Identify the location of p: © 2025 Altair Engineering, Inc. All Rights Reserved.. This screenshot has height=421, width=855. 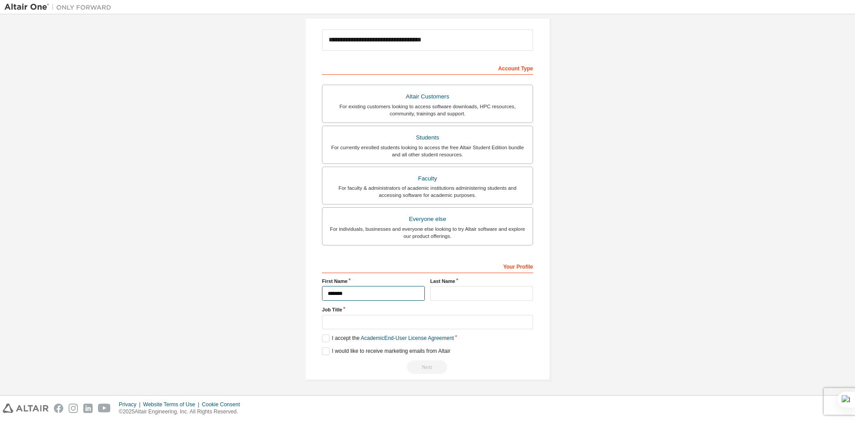
(182, 412).